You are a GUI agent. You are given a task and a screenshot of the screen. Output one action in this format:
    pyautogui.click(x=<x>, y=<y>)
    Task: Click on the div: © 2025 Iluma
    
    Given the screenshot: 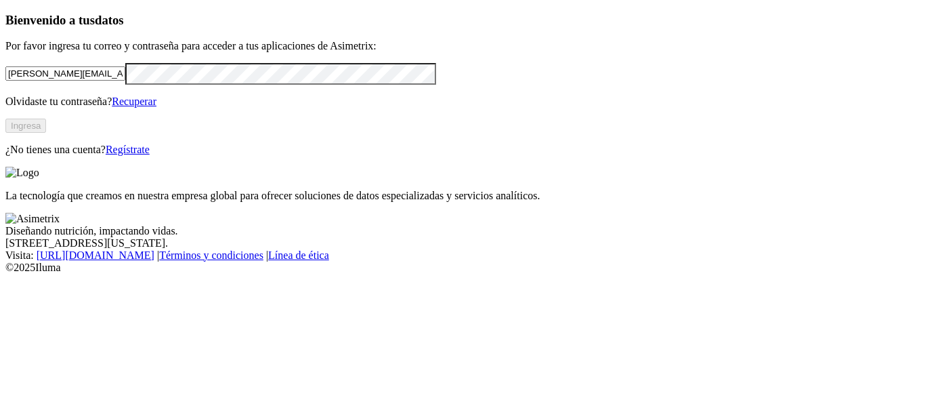 What is the action you would take?
    pyautogui.click(x=462, y=267)
    